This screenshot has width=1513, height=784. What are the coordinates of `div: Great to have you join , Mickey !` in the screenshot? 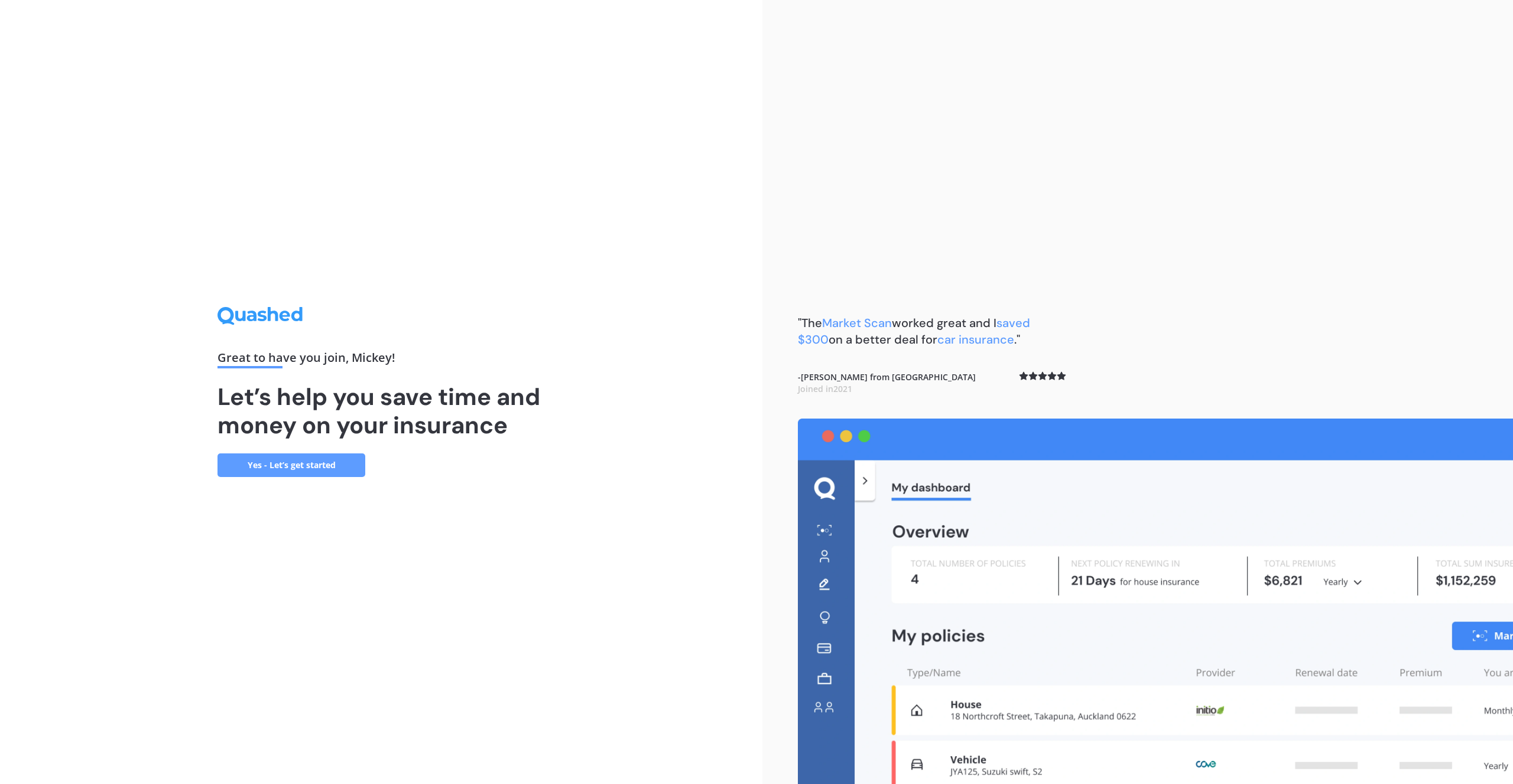 It's located at (381, 360).